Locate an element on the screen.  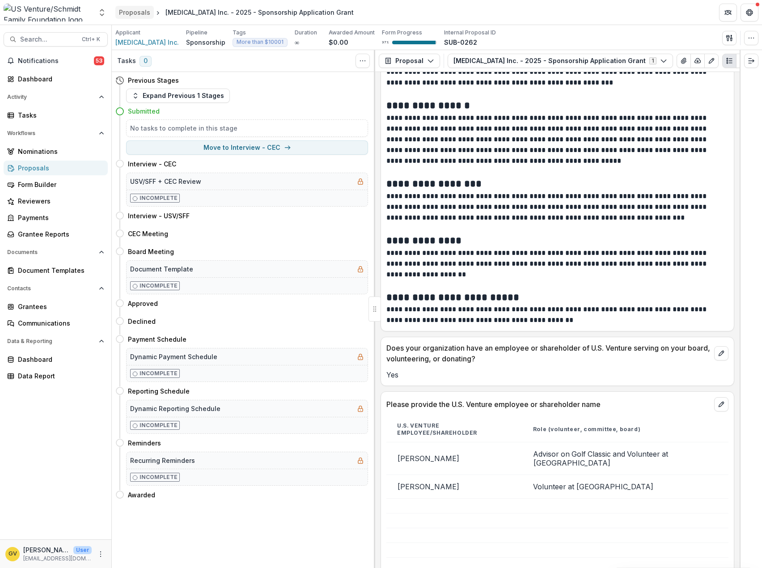
button: Expand right is located at coordinates (752, 61).